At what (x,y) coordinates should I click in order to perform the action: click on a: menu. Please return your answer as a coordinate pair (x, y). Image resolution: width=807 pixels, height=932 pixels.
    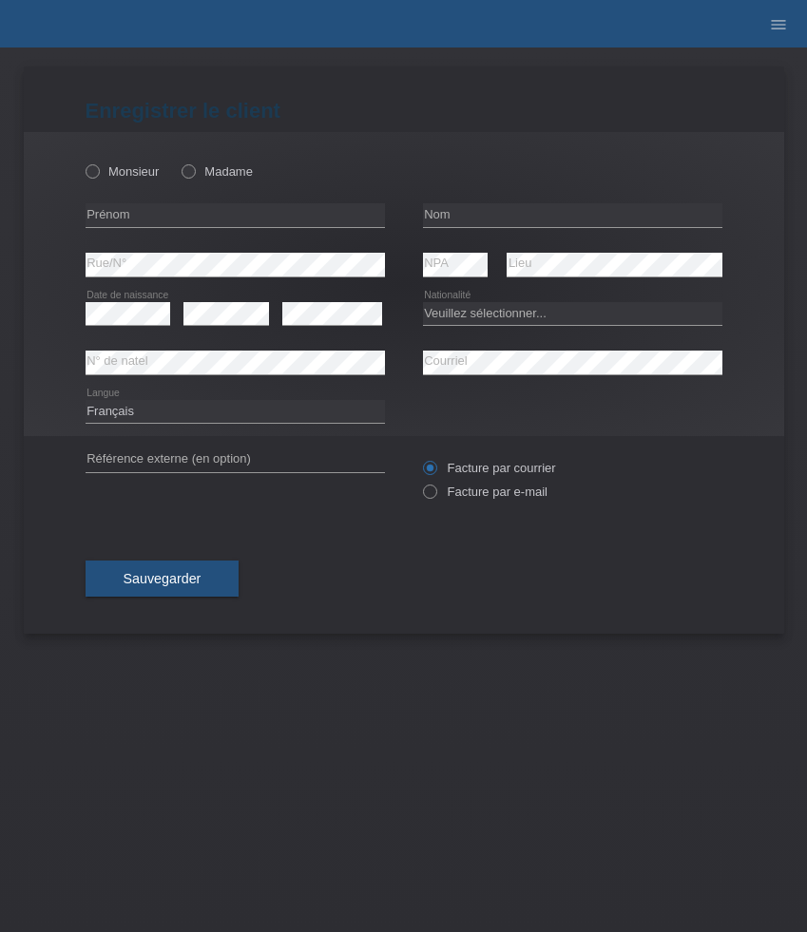
    Looking at the image, I should click on (778, 24).